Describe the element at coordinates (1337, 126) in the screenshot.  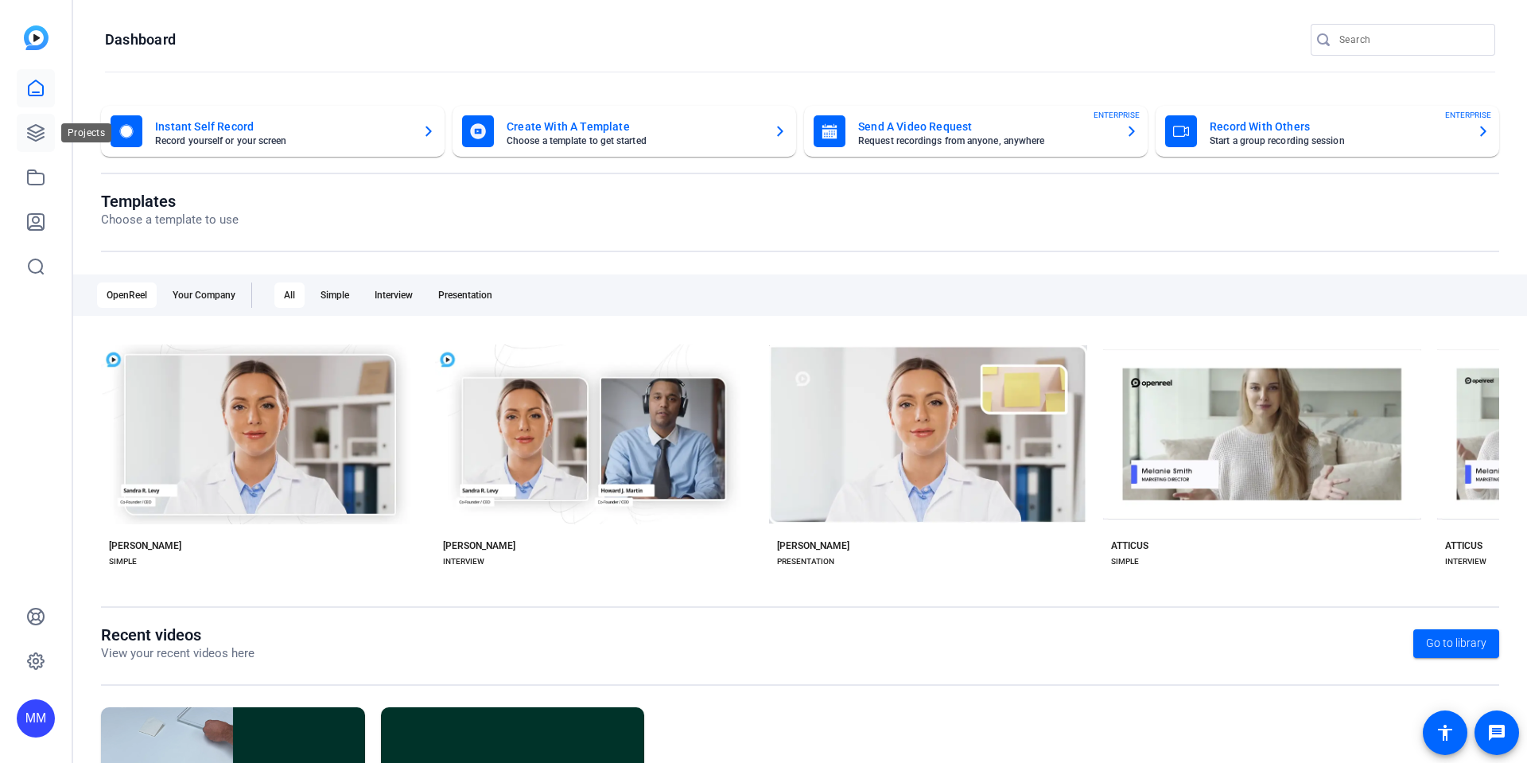
I see `mat-card-title: Record With Others` at that location.